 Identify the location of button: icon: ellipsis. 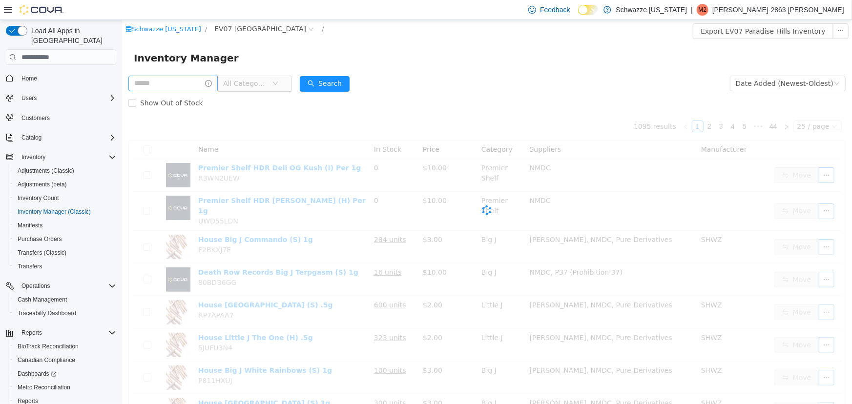
(719, 11).